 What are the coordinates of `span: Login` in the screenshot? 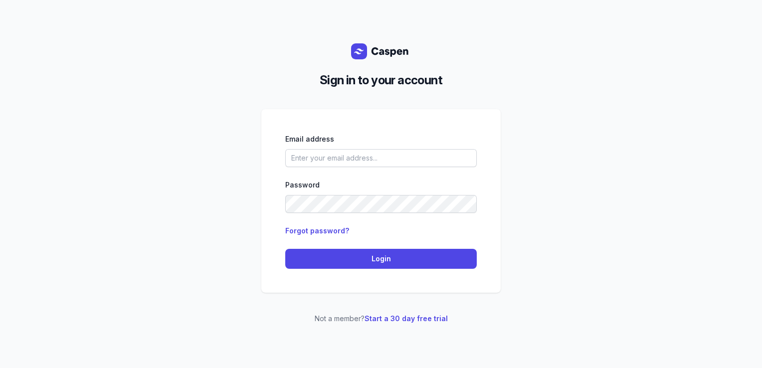 It's located at (381, 259).